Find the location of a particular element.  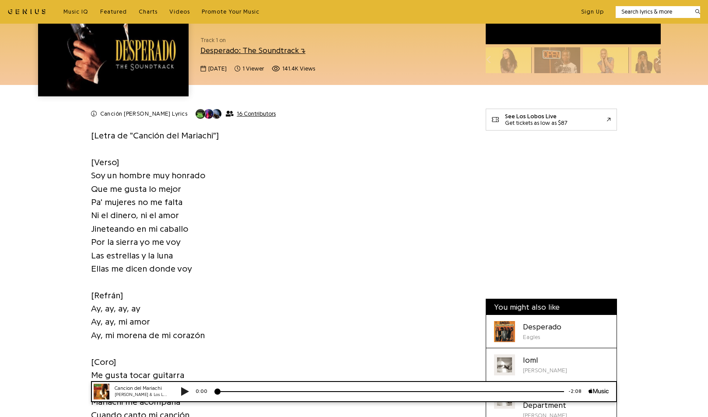

a: Charts is located at coordinates (148, 12).